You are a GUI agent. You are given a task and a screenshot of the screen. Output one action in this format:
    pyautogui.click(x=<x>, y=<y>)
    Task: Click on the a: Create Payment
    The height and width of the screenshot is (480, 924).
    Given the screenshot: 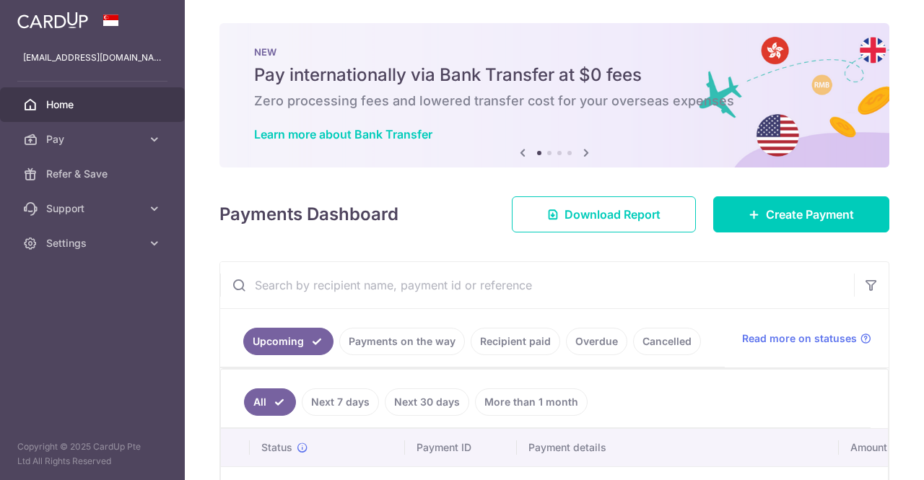 What is the action you would take?
    pyautogui.click(x=801, y=214)
    